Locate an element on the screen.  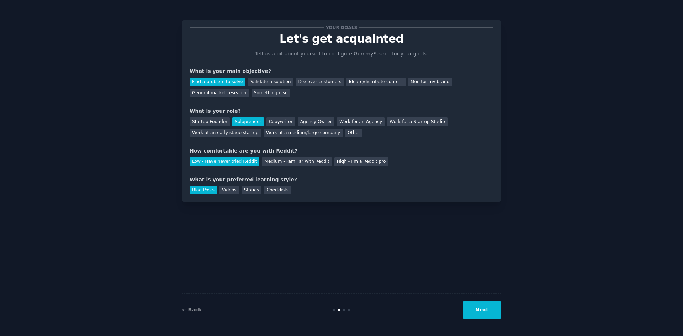
div: Work for a Startup Studio is located at coordinates (417, 122).